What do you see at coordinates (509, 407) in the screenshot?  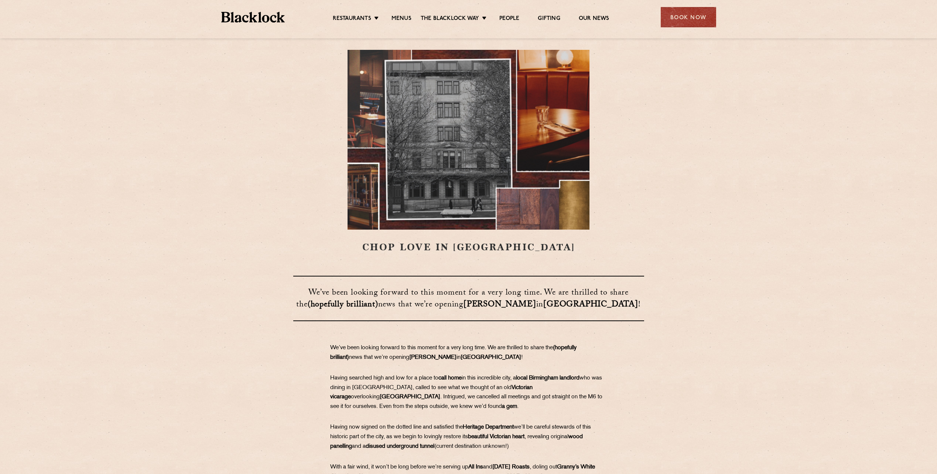 I see `strong: a gem` at bounding box center [509, 407].